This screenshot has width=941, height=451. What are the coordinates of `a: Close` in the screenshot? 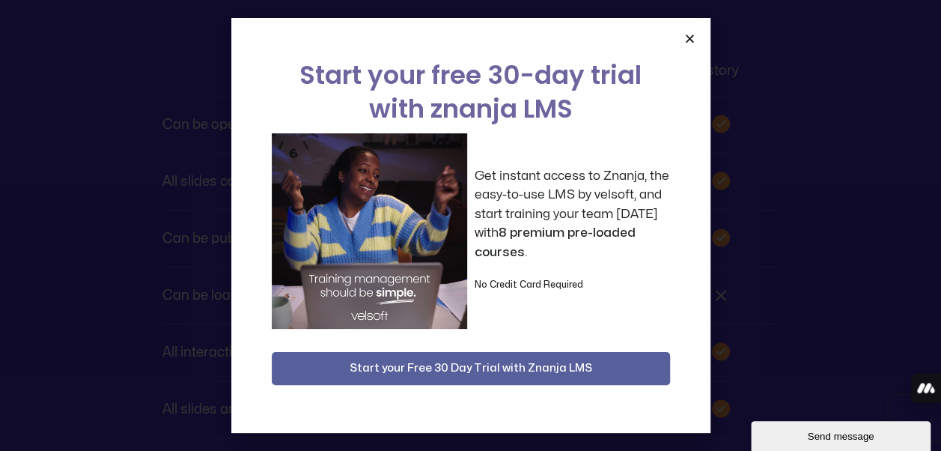 It's located at (690, 38).